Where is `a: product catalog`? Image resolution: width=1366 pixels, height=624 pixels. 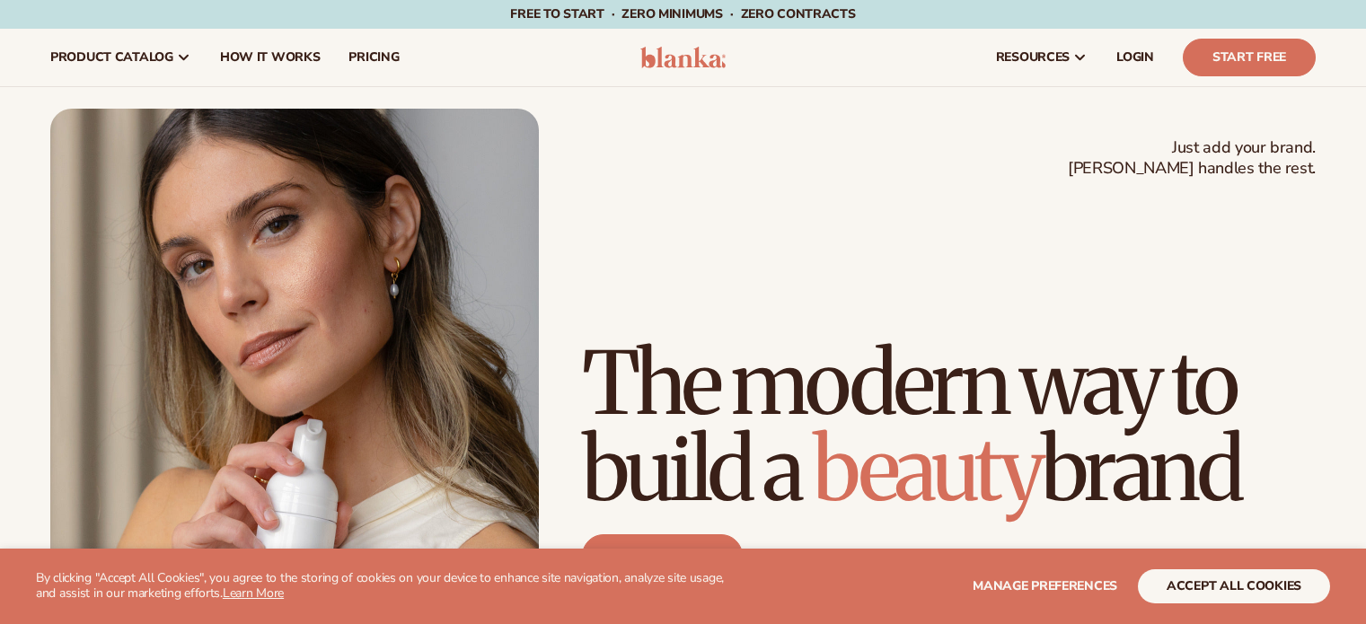 a: product catalog is located at coordinates (120, 57).